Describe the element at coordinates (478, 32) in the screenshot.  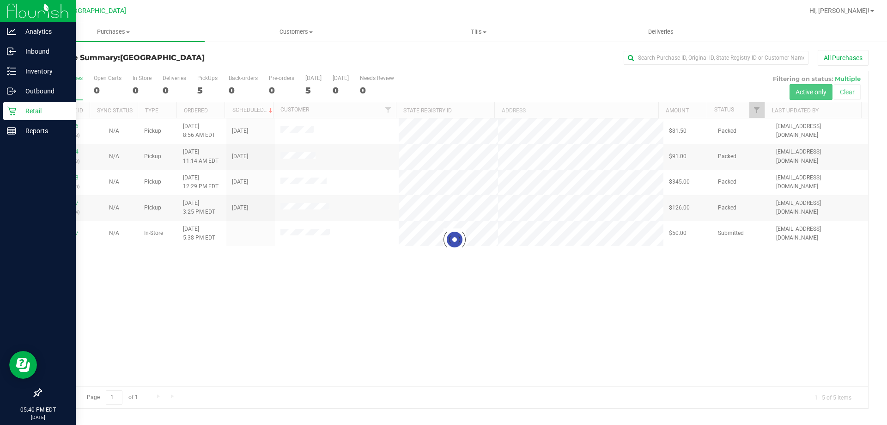
I see `span: Tills` at that location.